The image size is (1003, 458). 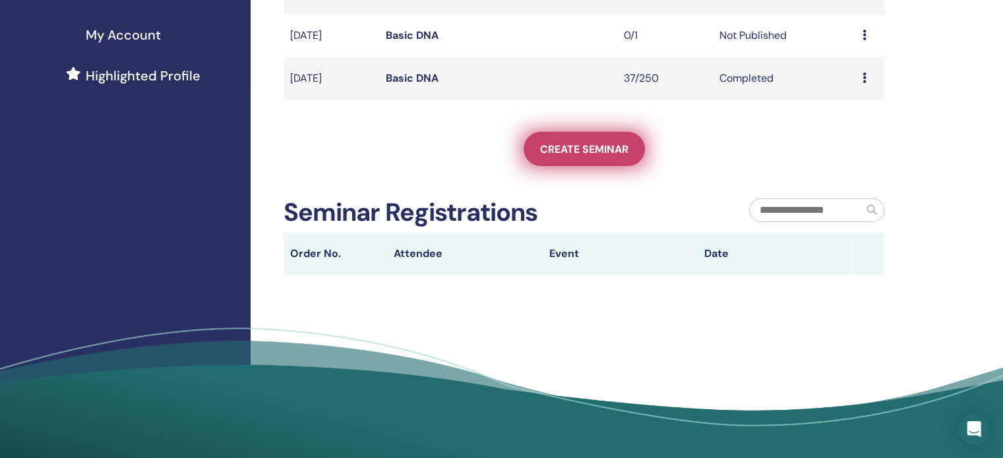 What do you see at coordinates (584, 149) in the screenshot?
I see `a: Create seminar` at bounding box center [584, 149].